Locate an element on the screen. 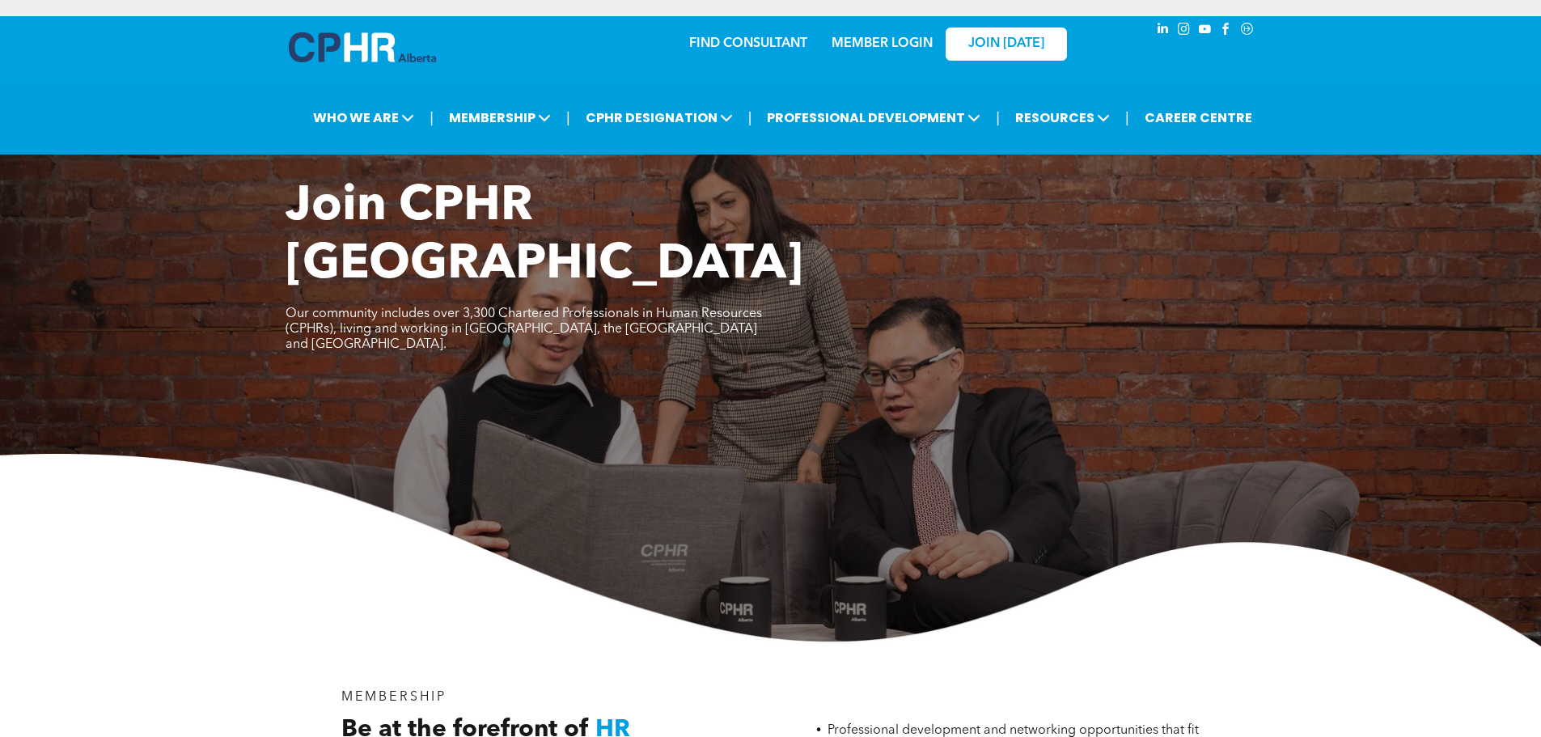 This screenshot has width=1541, height=737. a: linkedin is located at coordinates (1163, 31).